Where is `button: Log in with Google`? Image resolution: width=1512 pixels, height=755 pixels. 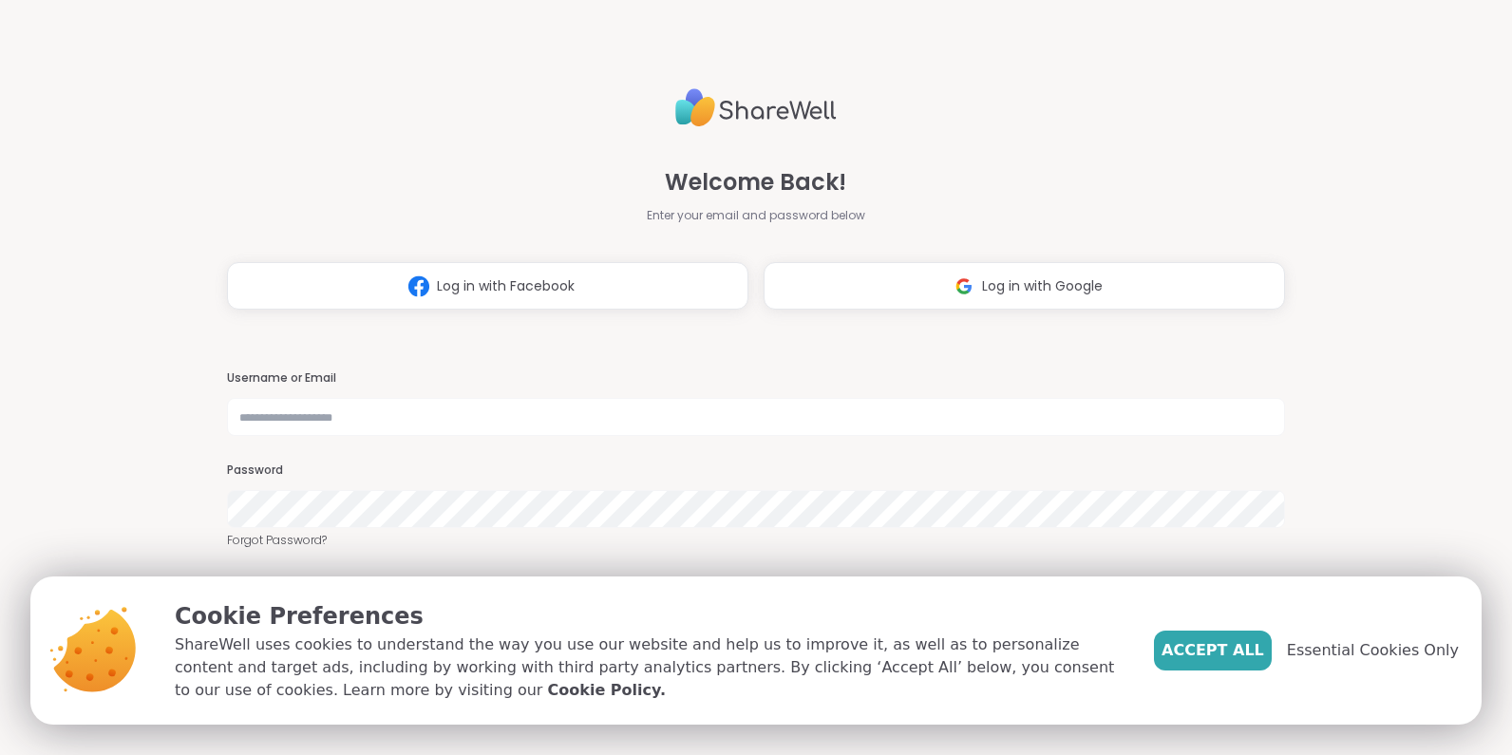 button: Log in with Google is located at coordinates (1024, 286).